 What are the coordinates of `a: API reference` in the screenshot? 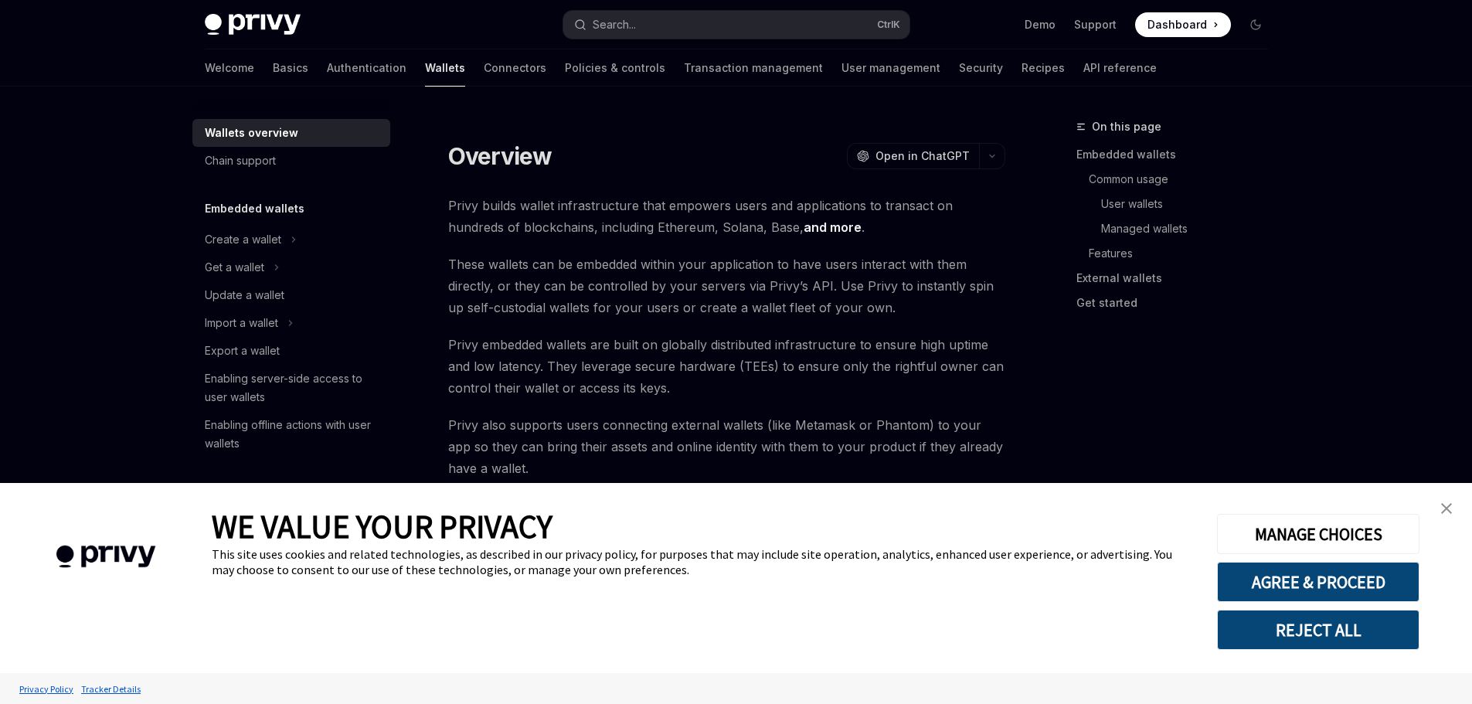 It's located at (1119, 68).